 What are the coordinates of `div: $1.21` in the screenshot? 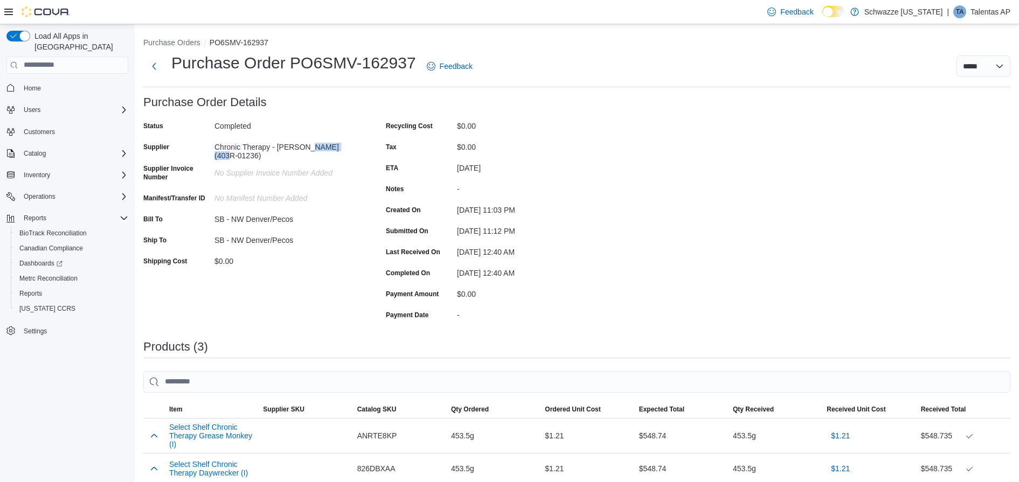 It's located at (588, 436).